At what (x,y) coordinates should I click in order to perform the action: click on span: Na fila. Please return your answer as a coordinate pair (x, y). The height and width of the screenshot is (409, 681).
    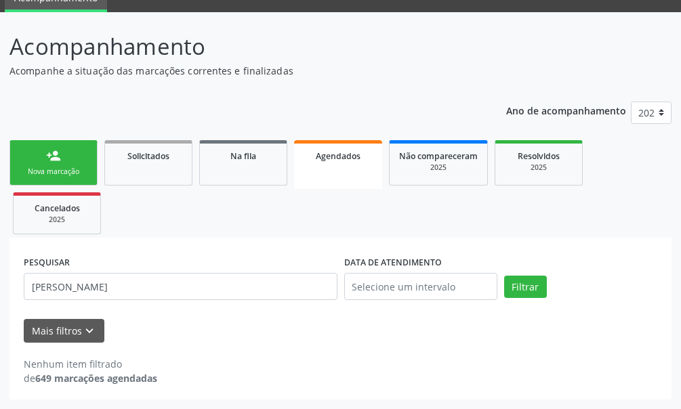
    Looking at the image, I should click on (243, 156).